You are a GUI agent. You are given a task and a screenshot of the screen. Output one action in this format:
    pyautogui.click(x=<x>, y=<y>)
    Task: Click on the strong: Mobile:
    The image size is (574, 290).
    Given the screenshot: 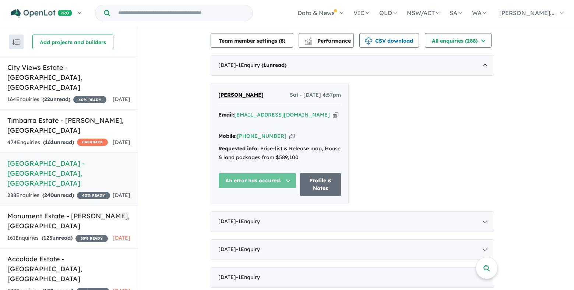 What is the action you would take?
    pyautogui.click(x=228, y=136)
    